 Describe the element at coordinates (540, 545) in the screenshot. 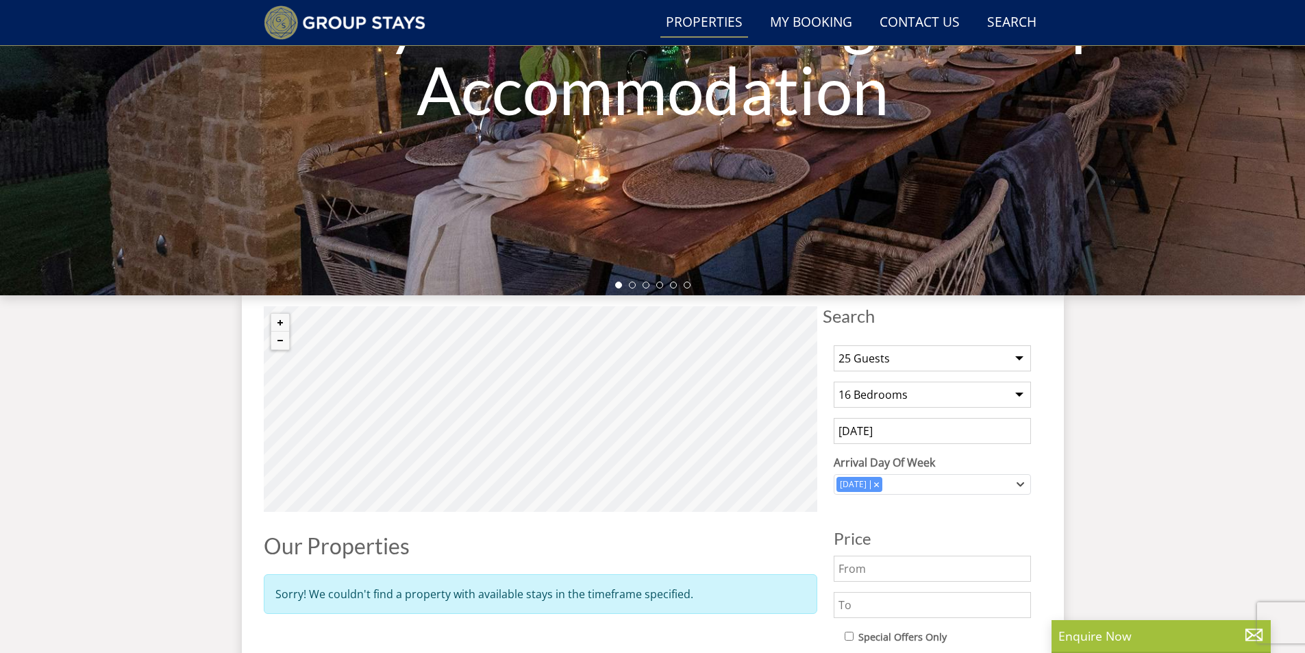

I see `h1: Our Properties` at that location.